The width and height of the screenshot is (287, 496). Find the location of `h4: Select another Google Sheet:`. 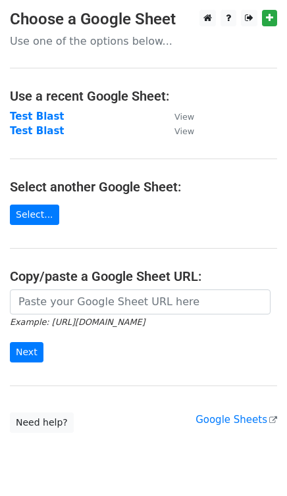

h4: Select another Google Sheet: is located at coordinates (143, 187).